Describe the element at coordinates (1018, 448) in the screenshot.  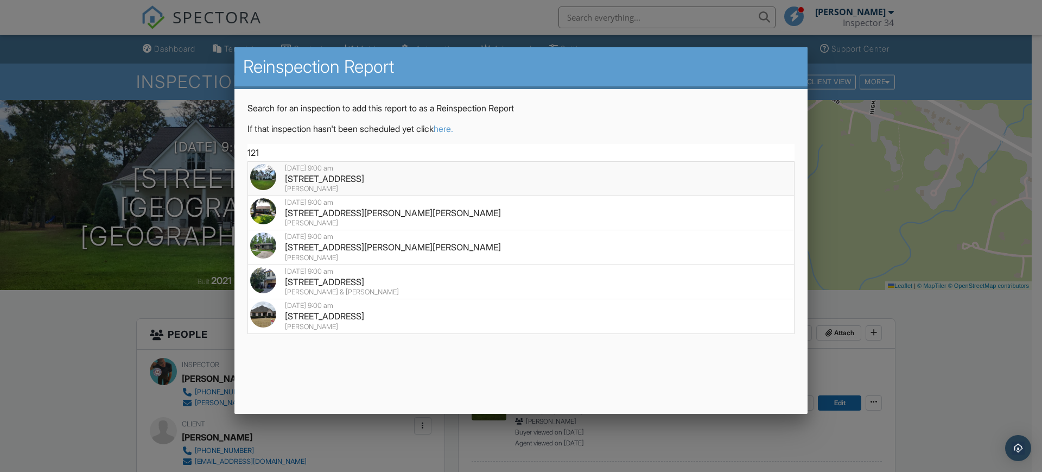
I see `div: Open Intercom Messenger` at that location.